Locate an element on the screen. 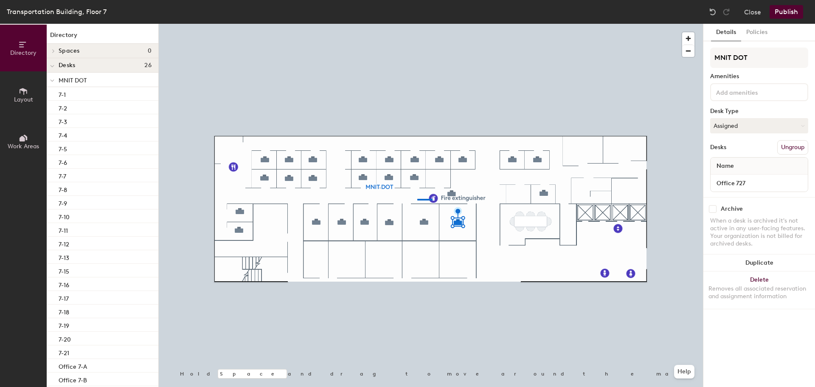 The width and height of the screenshot is (815, 387). p: 7-9 is located at coordinates (63, 202).